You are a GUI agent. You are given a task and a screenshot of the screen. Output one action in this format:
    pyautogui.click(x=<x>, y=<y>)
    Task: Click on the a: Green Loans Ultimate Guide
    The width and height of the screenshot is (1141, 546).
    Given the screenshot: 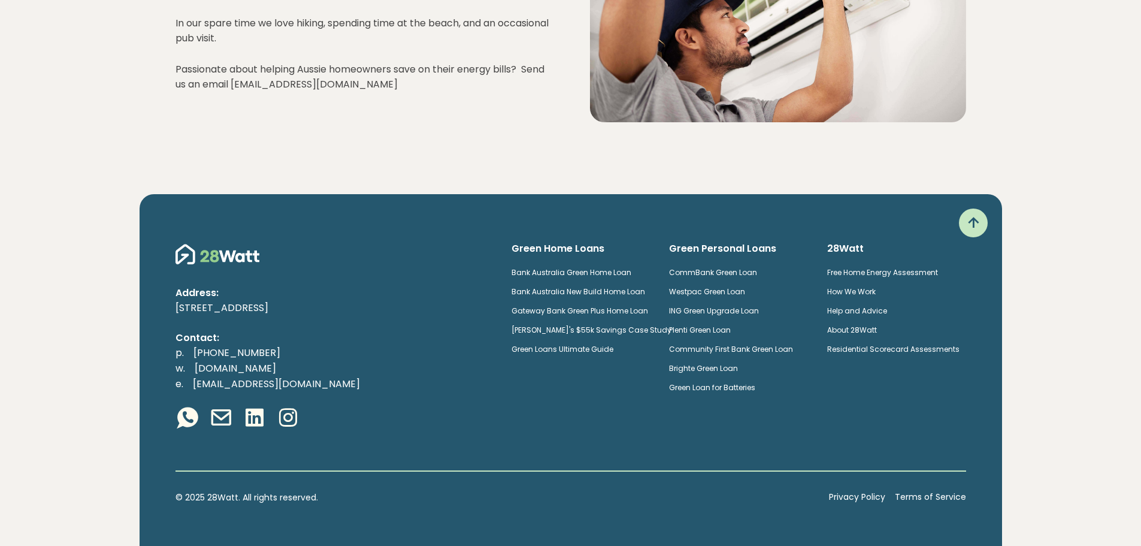 What is the action you would take?
    pyautogui.click(x=563, y=349)
    